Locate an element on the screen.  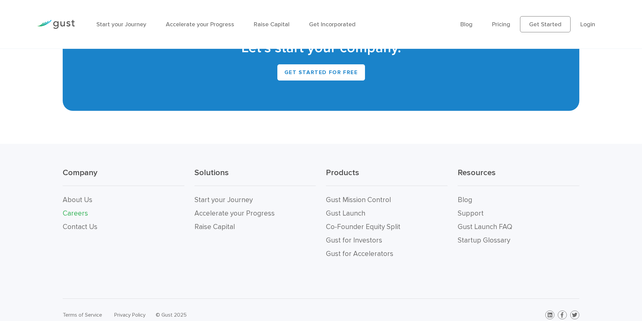
a: Terms of Service is located at coordinates (82, 315).